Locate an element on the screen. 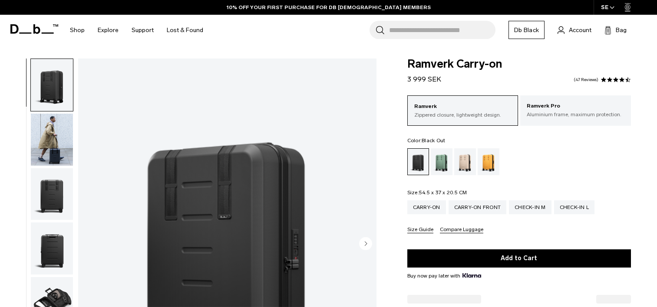  span: Account is located at coordinates (580, 30).